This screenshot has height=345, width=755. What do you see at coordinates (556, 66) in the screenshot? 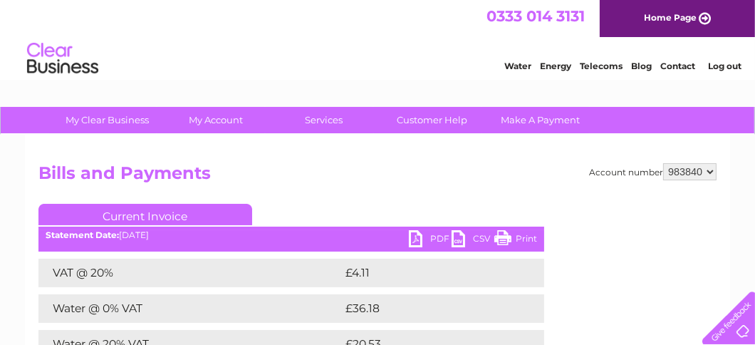
I see `a: Energy` at bounding box center [556, 66].